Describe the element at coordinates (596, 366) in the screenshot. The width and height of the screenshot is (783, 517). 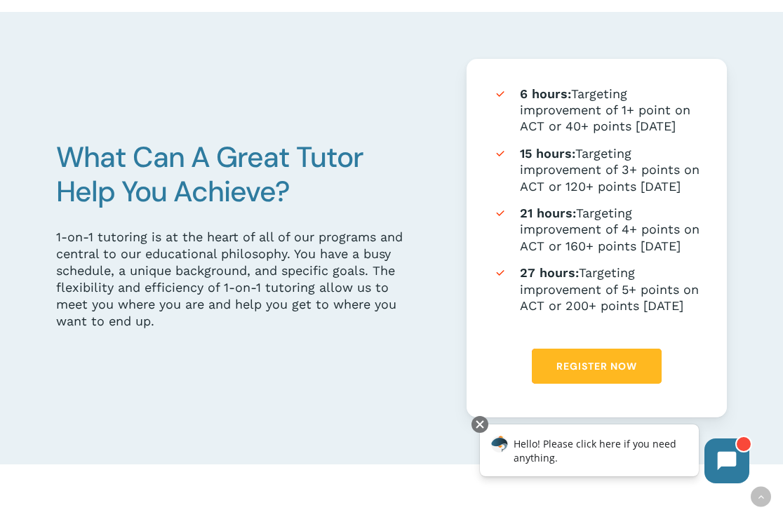
I see `span: Register Now` at that location.